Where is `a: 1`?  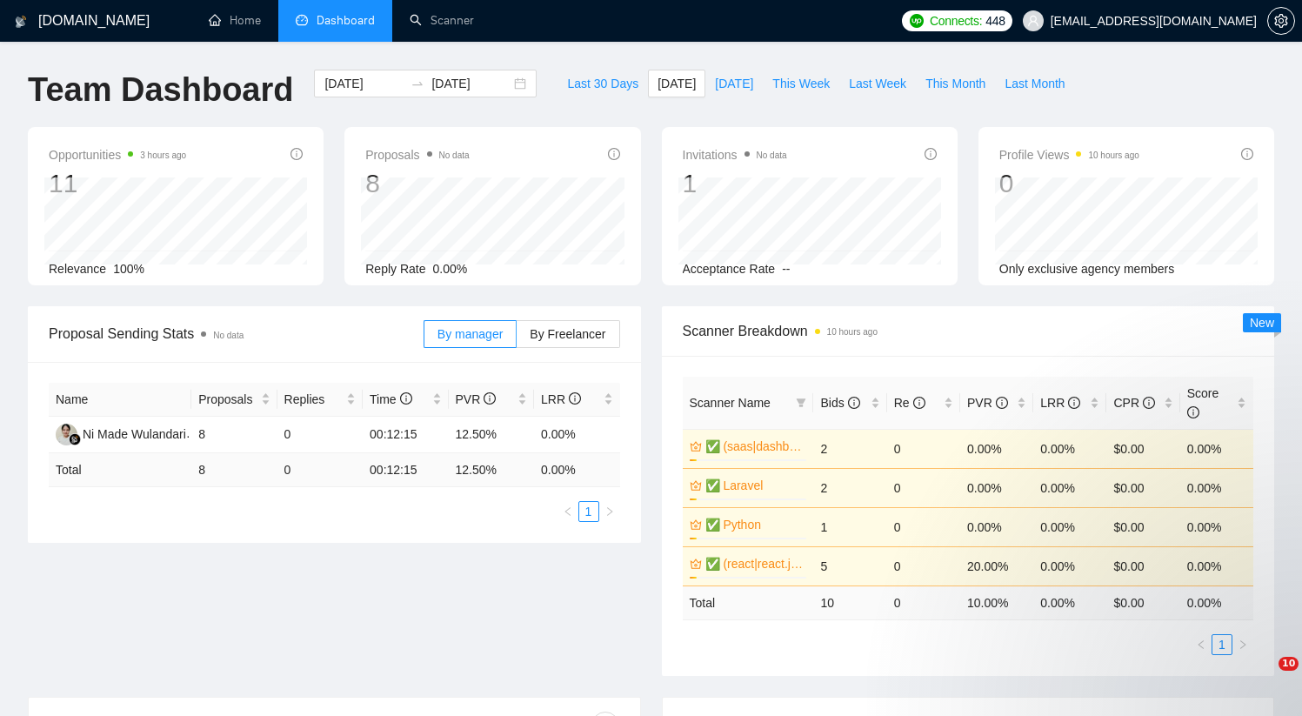
a: 1 is located at coordinates (589, 511).